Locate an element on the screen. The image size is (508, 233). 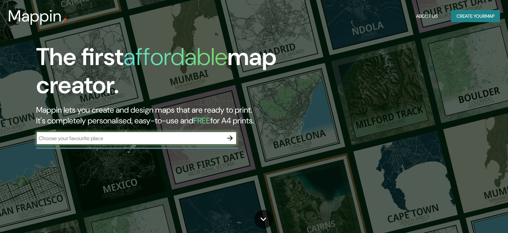
button: Create yourmap is located at coordinates (476, 16).